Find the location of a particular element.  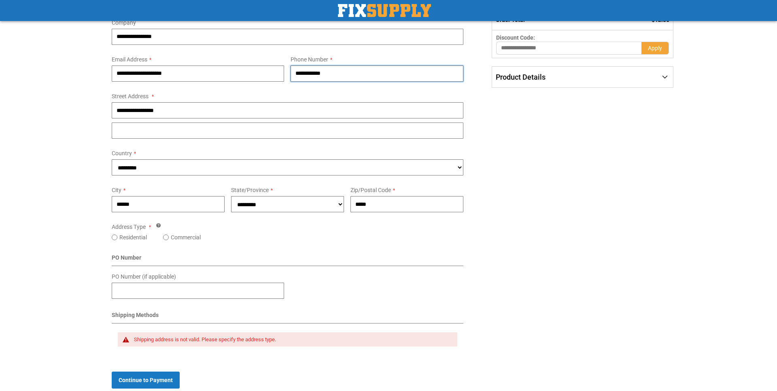

span: Address Type is located at coordinates (129, 227).